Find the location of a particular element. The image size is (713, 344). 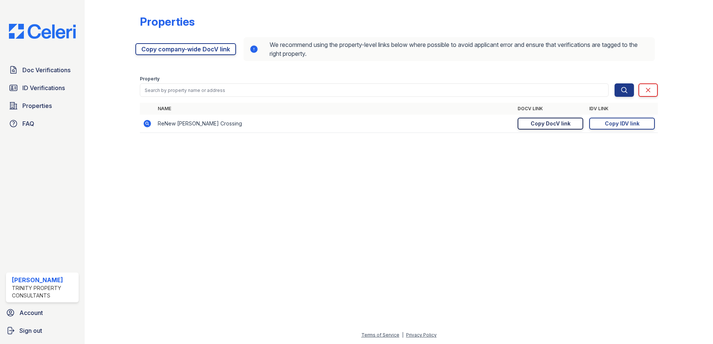

div: Copy IDV link is located at coordinates (622, 124).